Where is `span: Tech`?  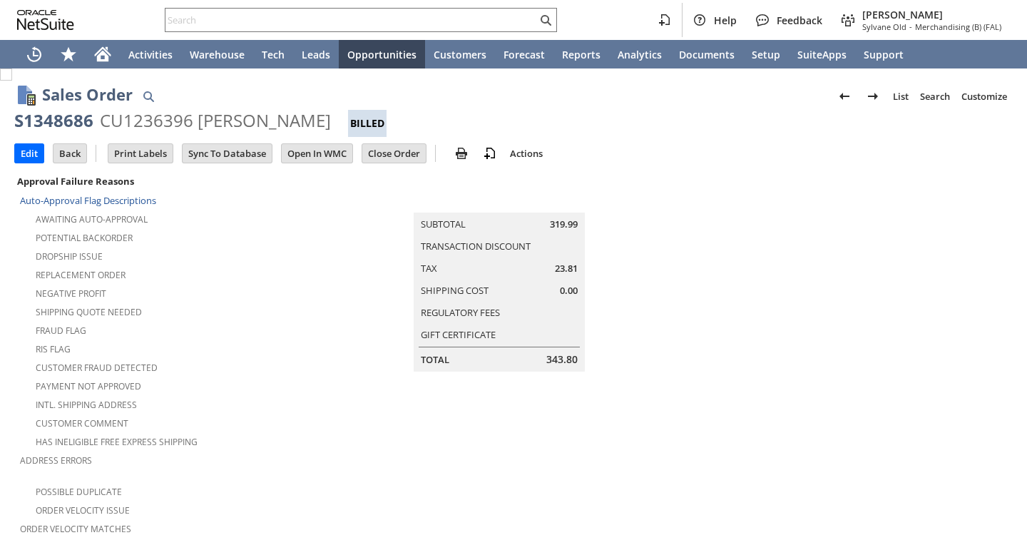
span: Tech is located at coordinates (273, 54).